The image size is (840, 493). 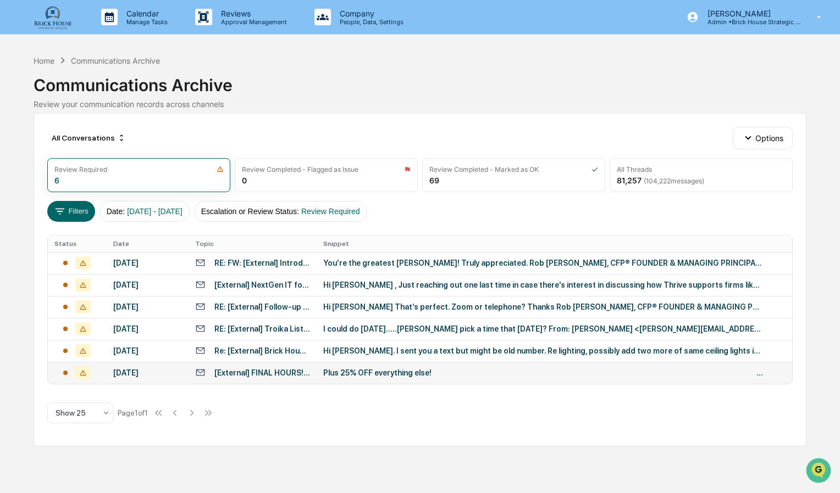 I want to click on div: Past conversations, so click(x=42, y=126).